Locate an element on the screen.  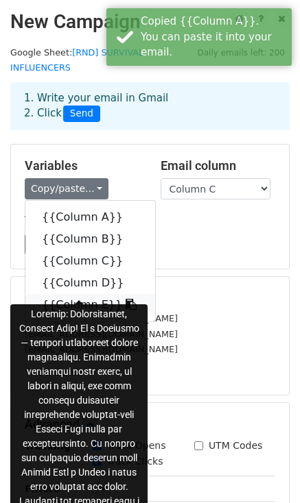
label: Track Opens is located at coordinates (136, 446).